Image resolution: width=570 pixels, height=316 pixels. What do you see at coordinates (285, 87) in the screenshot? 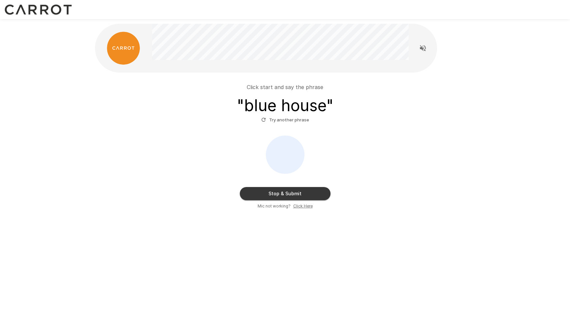
I see `p: Click start and say the phrase` at bounding box center [285, 87].